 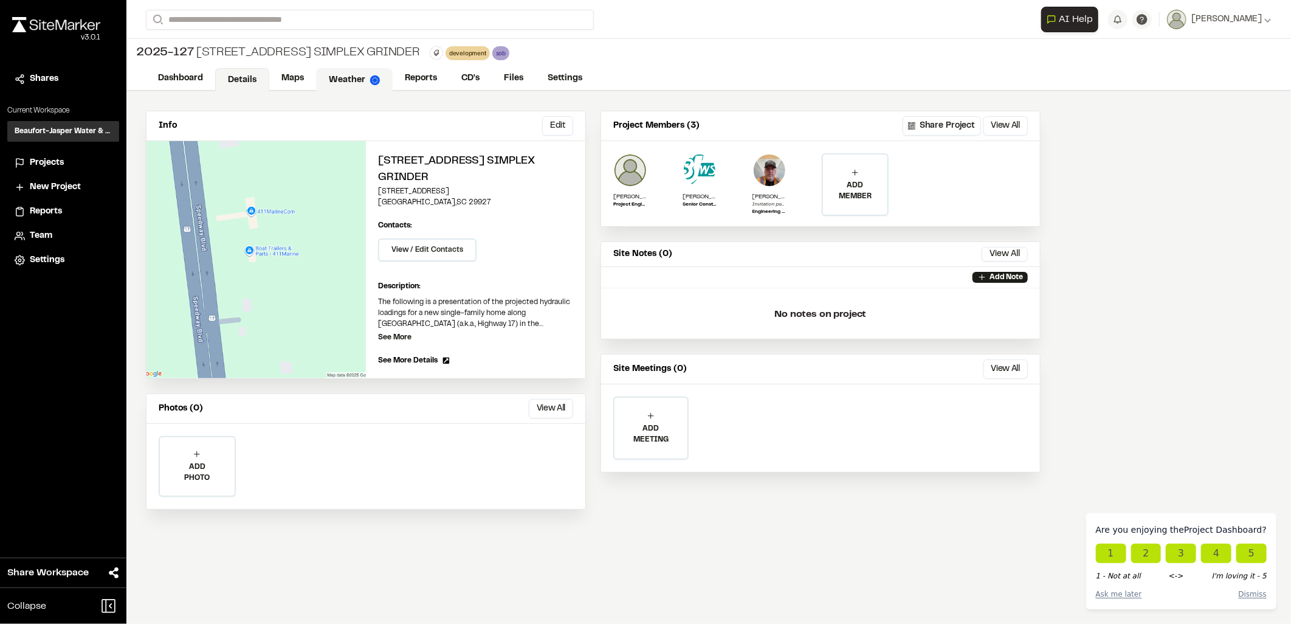 What do you see at coordinates (157, 19) in the screenshot?
I see `button: Search` at bounding box center [157, 19].